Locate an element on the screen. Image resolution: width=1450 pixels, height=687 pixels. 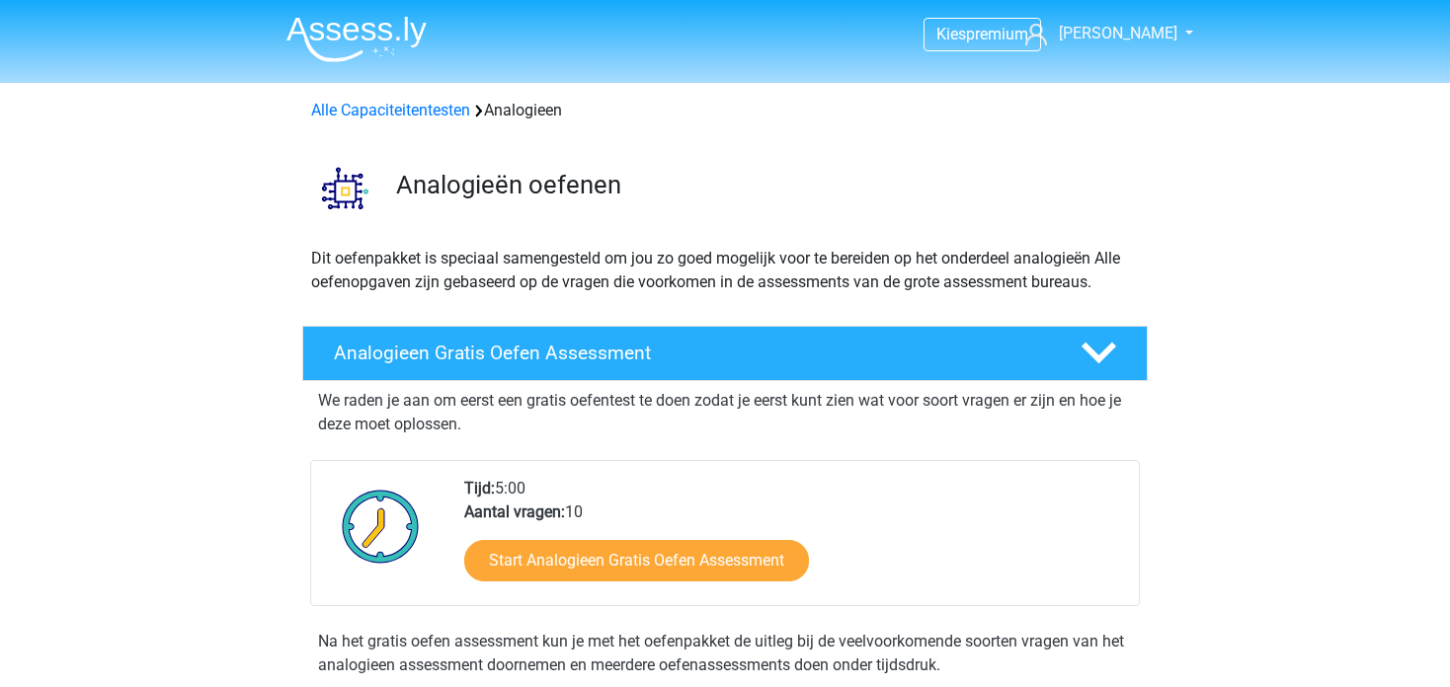
img: Assessly is located at coordinates (357, 39).